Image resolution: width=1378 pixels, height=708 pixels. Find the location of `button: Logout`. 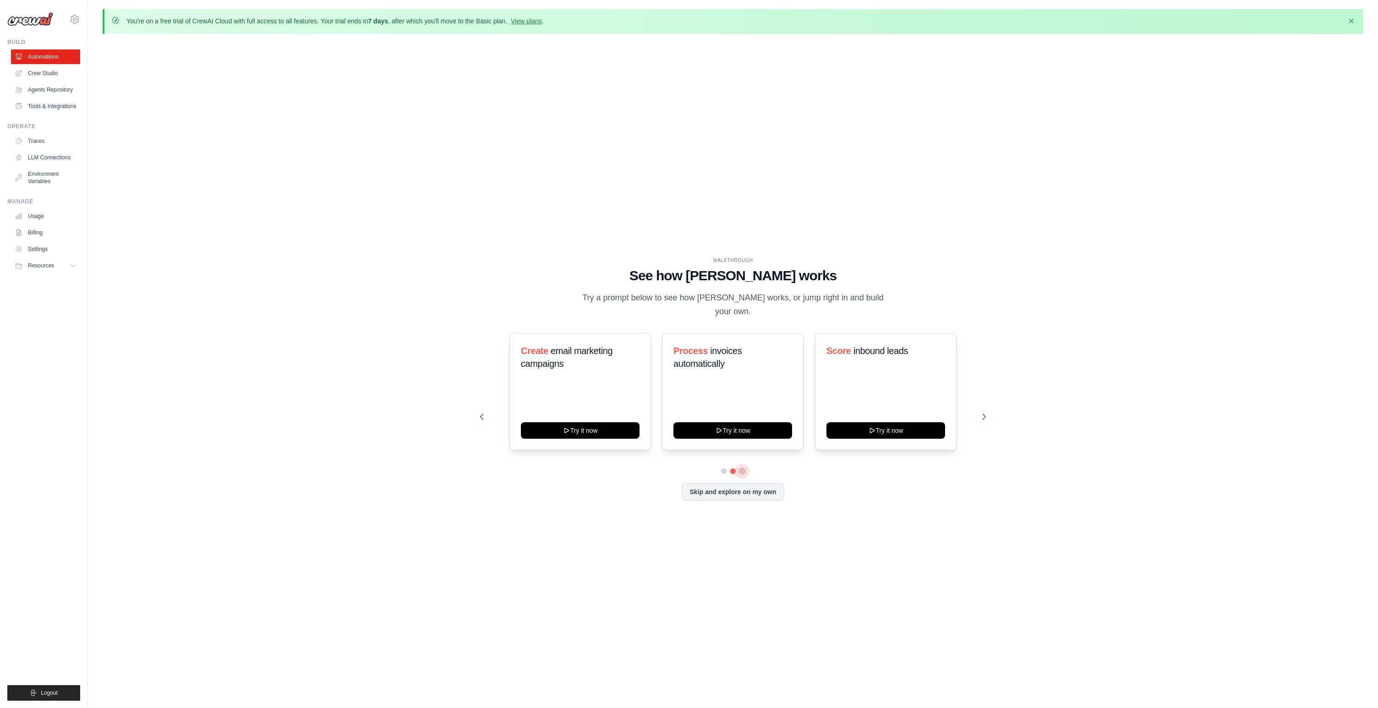

button: Logout is located at coordinates (44, 693).